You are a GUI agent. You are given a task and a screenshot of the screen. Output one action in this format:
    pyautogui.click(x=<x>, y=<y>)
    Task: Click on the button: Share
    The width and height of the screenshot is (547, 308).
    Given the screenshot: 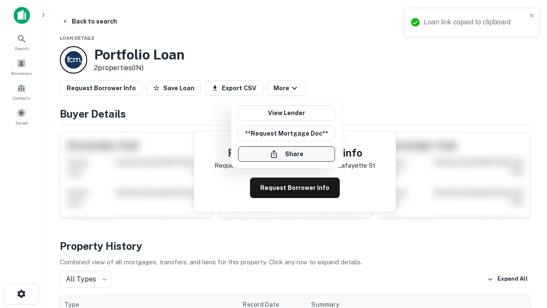 What is the action you would take?
    pyautogui.click(x=286, y=154)
    